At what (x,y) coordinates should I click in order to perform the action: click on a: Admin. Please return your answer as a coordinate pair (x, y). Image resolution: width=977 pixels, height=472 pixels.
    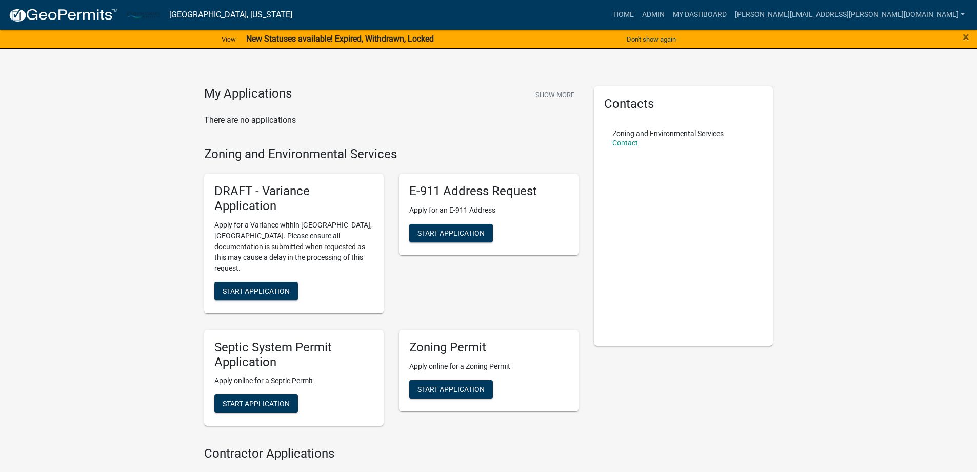
    Looking at the image, I should click on (654, 15).